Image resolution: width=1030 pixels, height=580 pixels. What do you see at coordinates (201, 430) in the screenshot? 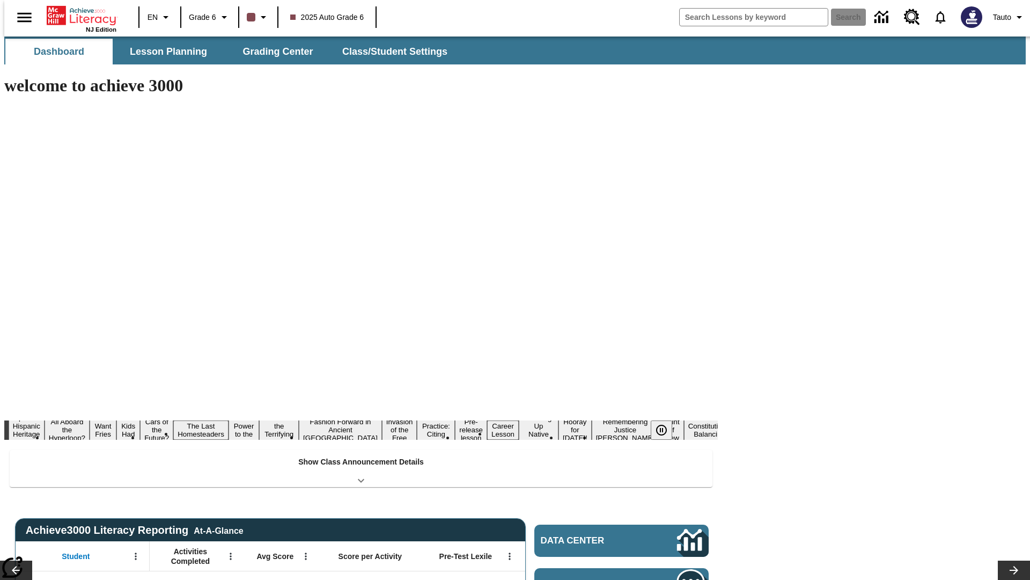
I see `button: Slide 6 The Last Homesteaders` at bounding box center [201, 430].